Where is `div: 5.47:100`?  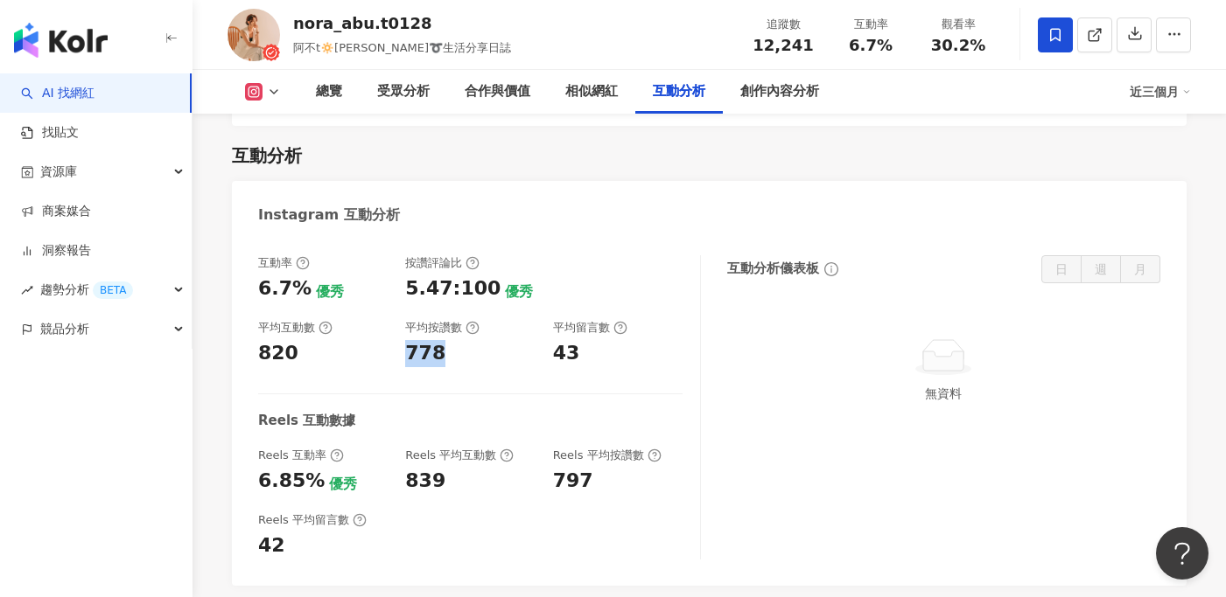 div: 5.47:100 is located at coordinates (452, 289).